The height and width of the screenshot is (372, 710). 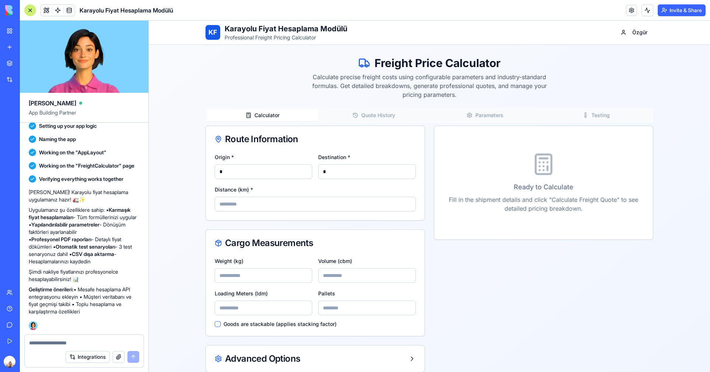 I want to click on span: Özgür, so click(x=491, y=12).